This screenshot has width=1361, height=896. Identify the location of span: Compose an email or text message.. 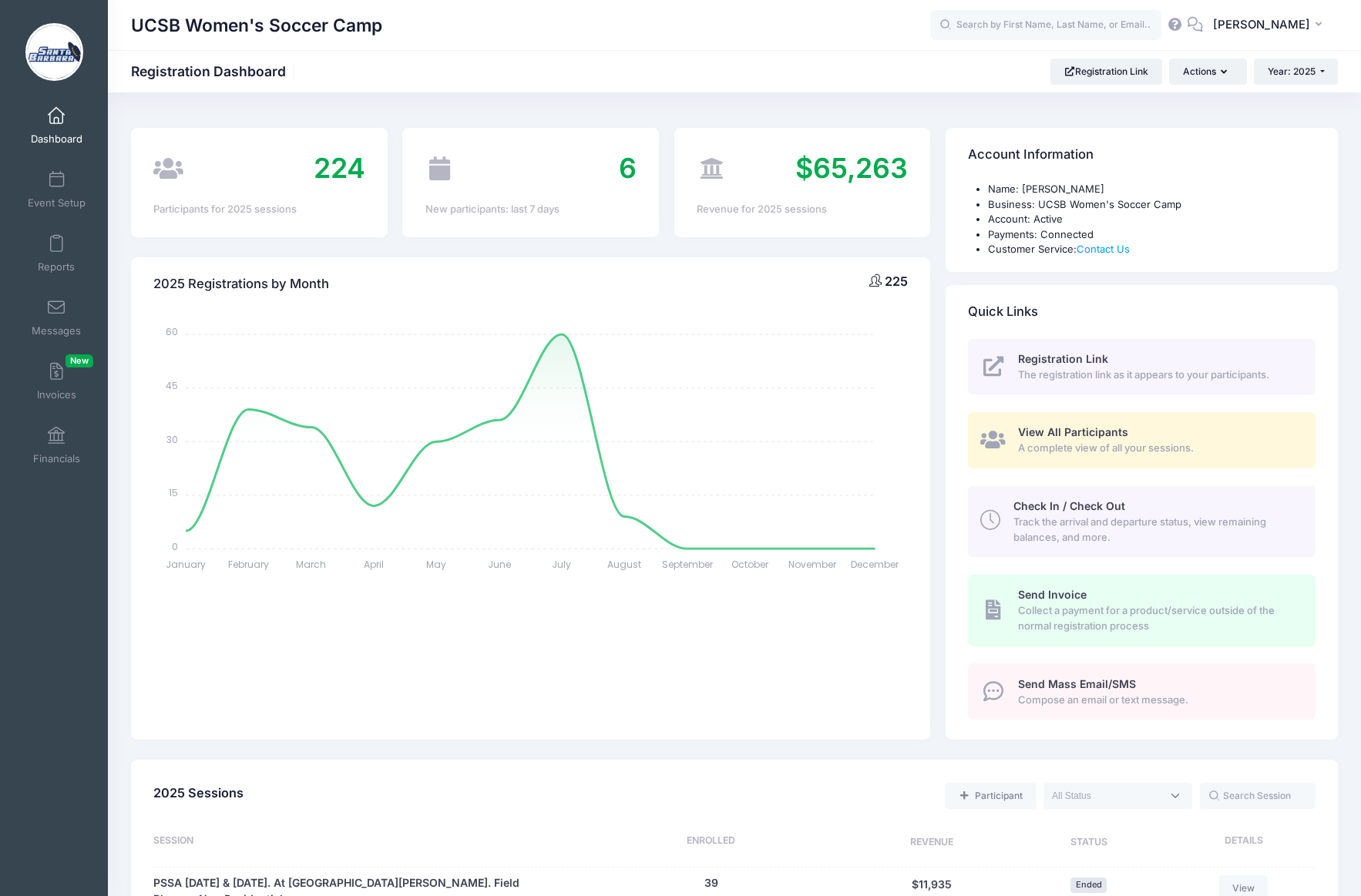
(1158, 701).